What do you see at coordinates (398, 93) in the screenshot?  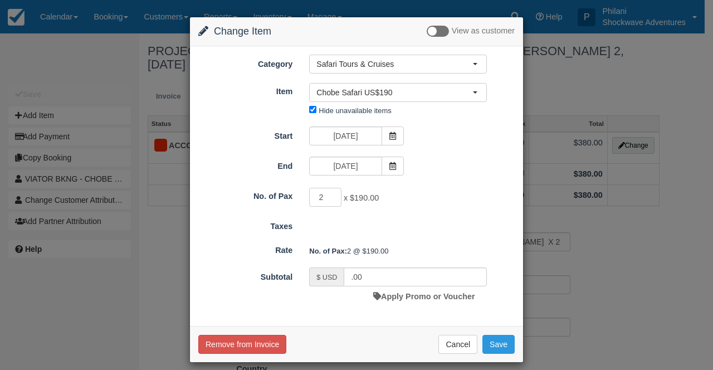 I see `button: Chobe Safari US$190` at bounding box center [398, 93].